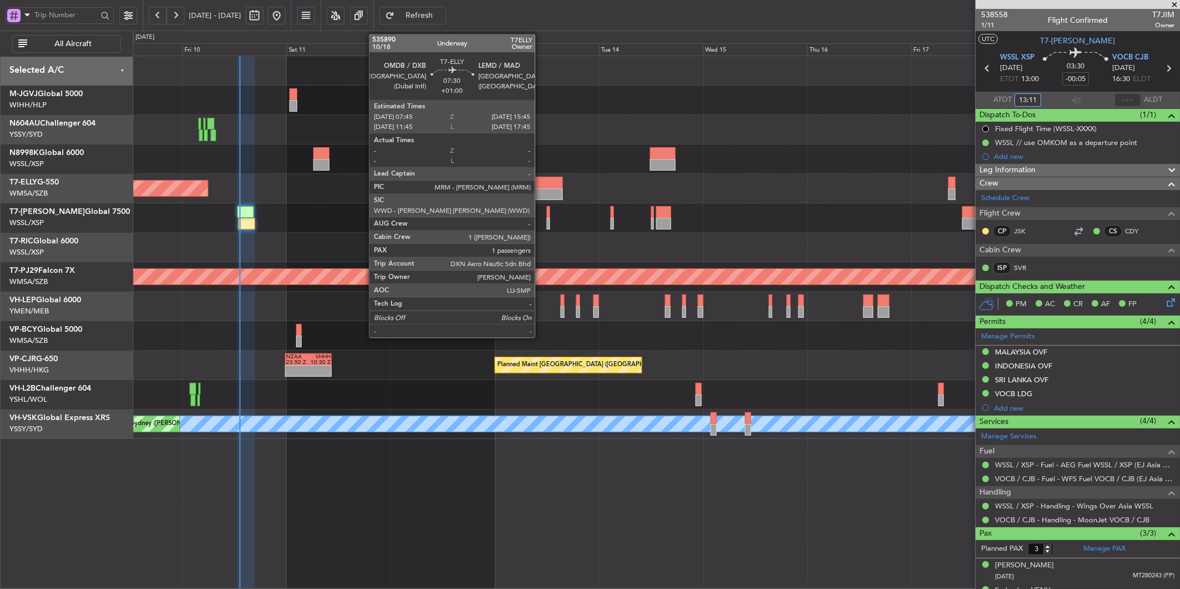 The image size is (1180, 589). What do you see at coordinates (964, 50) in the screenshot?
I see `div: Fri 17` at bounding box center [964, 50].